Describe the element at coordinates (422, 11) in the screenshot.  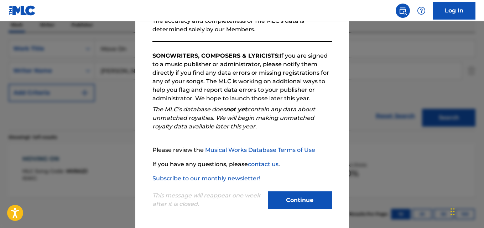
I see `div: Help` at that location.